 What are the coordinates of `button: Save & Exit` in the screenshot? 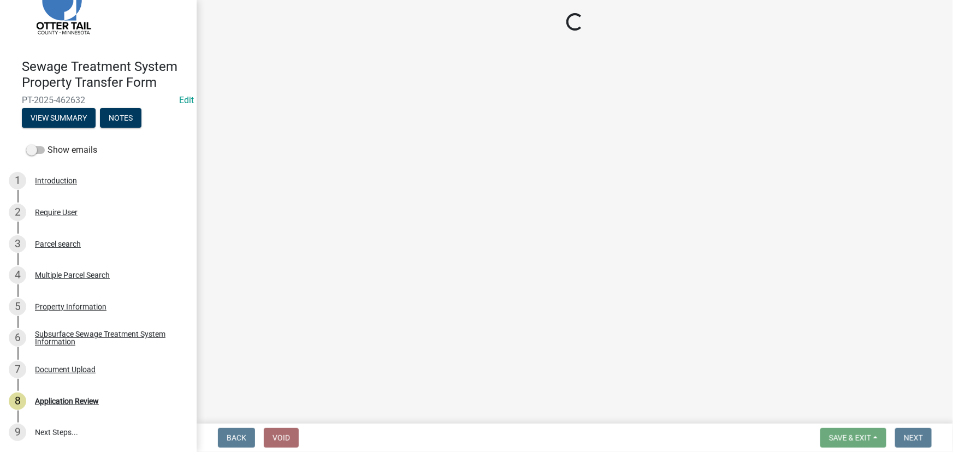 It's located at (853, 438).